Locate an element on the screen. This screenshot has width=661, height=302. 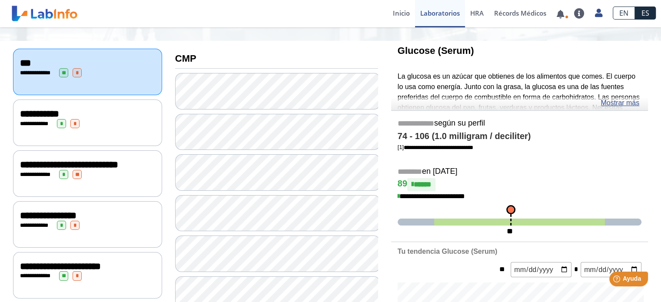
b: CMP is located at coordinates (186, 58).